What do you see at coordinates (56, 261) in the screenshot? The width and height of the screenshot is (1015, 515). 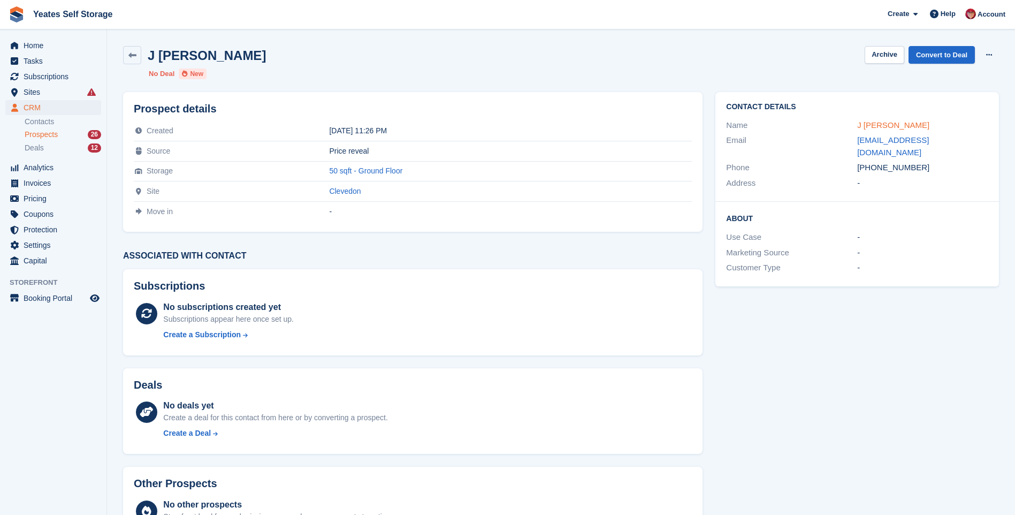 I see `span: Capital` at bounding box center [56, 261].